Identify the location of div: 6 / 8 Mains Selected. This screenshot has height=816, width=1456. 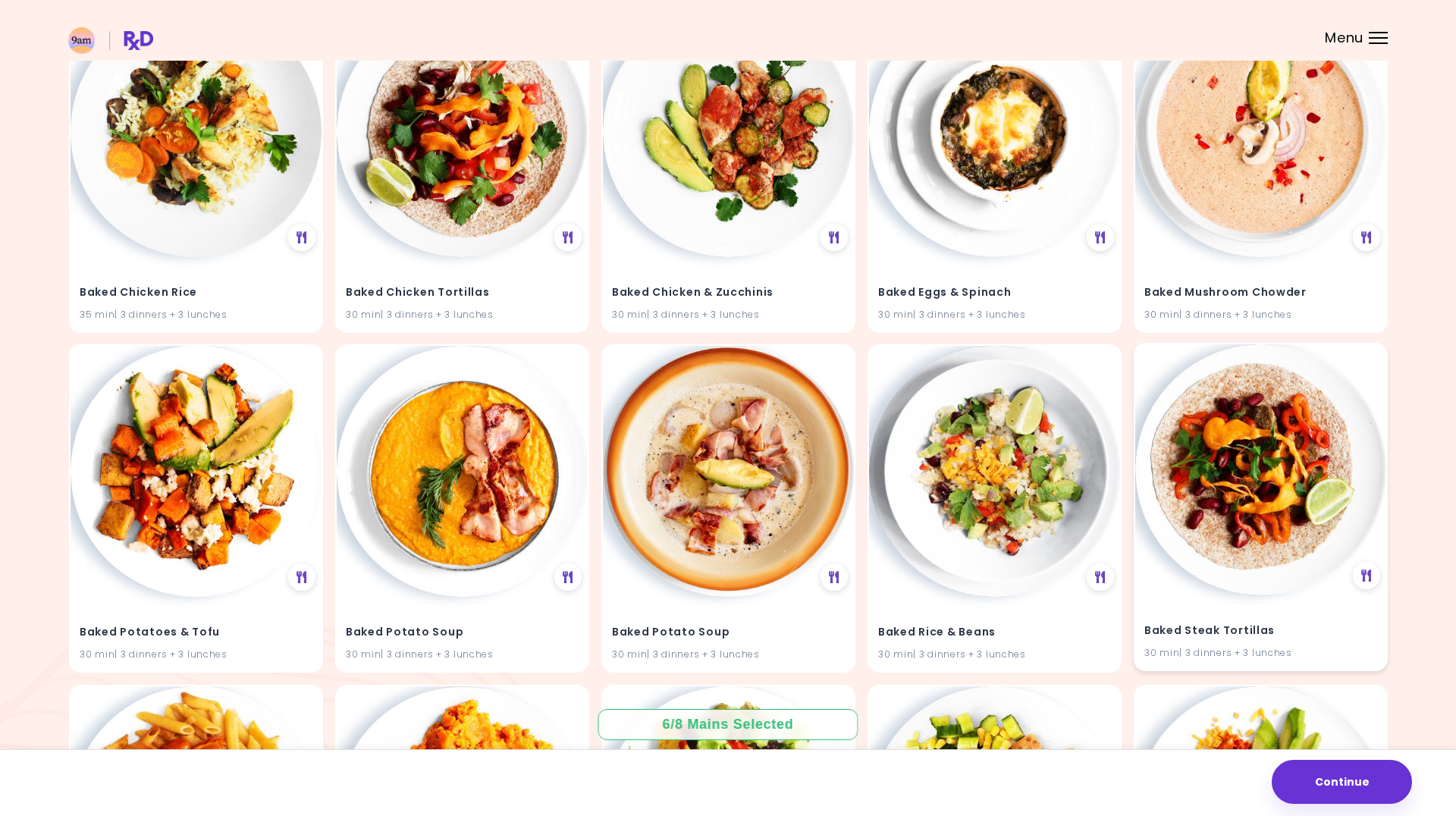
(728, 724).